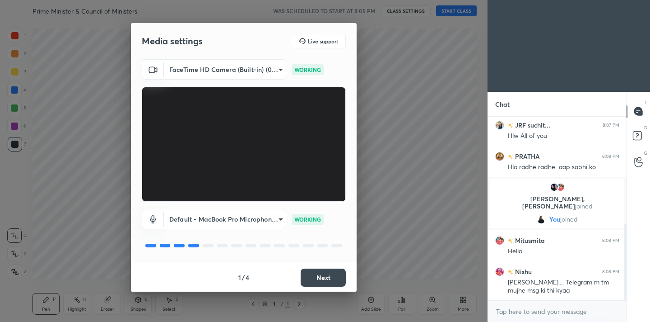  Describe the element at coordinates (646, 127) in the screenshot. I see `p: D` at that location.